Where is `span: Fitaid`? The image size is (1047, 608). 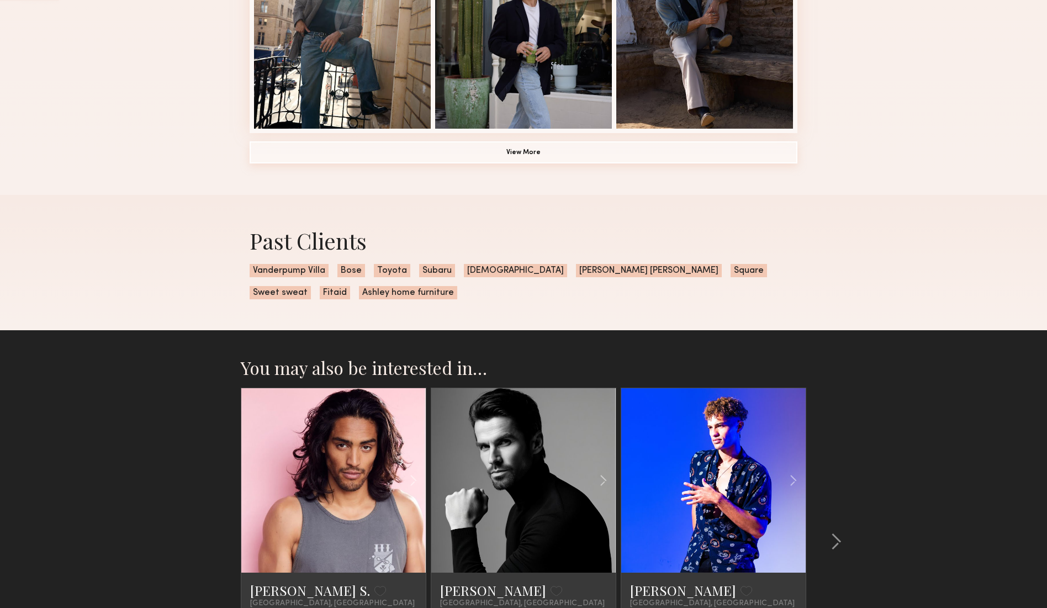 span: Fitaid is located at coordinates (335, 293).